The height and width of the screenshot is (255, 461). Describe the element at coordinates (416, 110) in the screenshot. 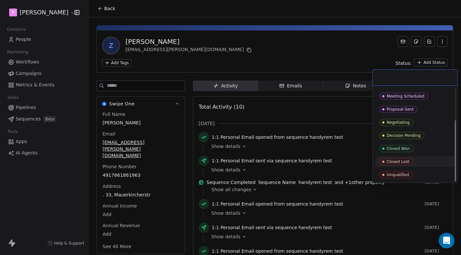

I see `div: Suggestions` at that location.